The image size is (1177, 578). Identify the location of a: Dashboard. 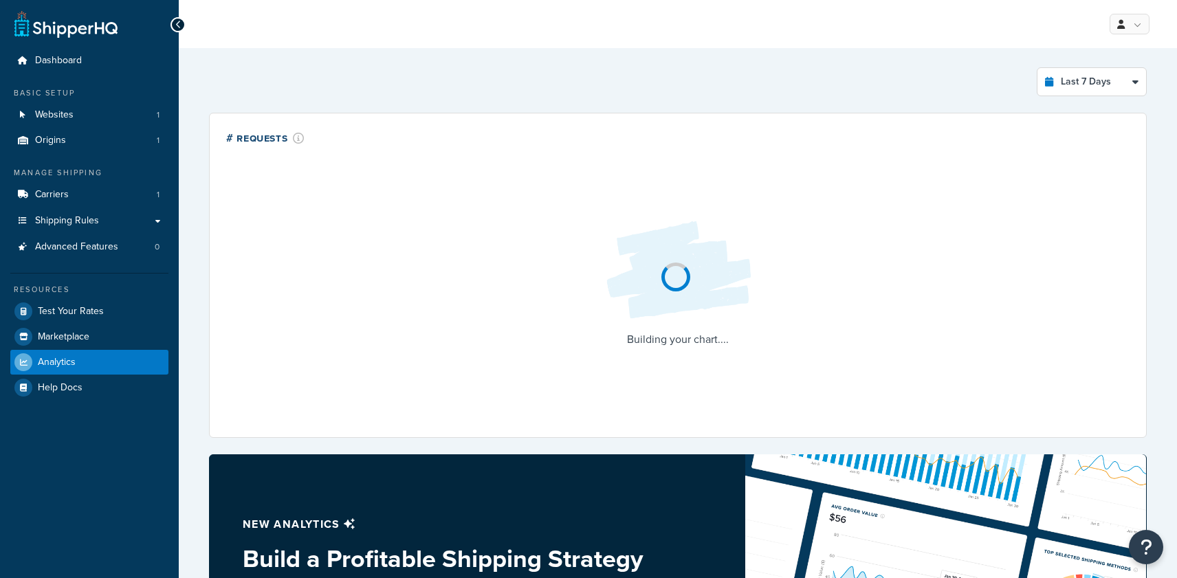
(89, 60).